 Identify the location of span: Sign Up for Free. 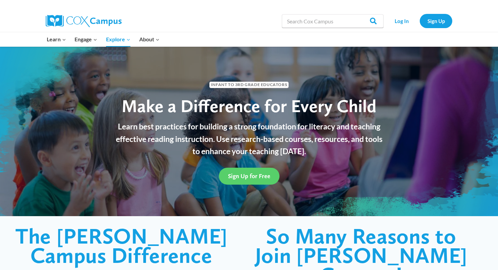
(249, 176).